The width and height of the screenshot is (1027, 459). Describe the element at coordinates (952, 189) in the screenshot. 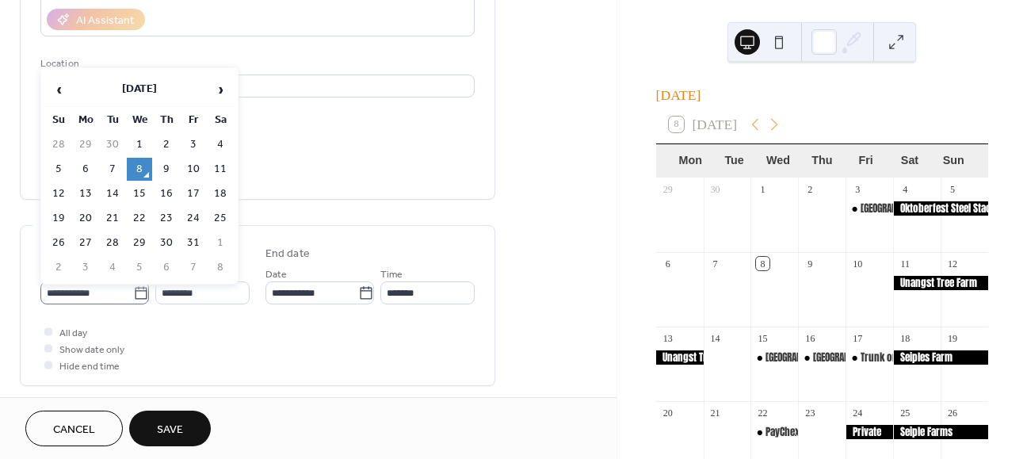

I see `div: 5` at that location.